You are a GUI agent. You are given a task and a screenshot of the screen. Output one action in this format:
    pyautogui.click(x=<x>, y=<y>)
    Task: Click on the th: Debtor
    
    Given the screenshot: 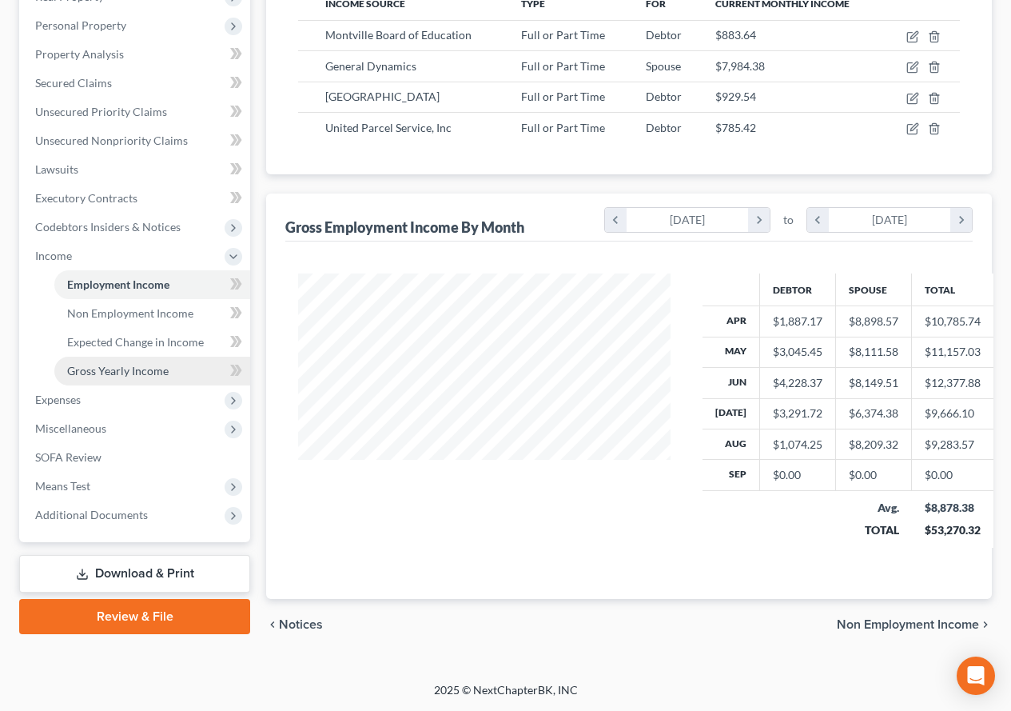 What is the action you would take?
    pyautogui.click(x=798, y=289)
    